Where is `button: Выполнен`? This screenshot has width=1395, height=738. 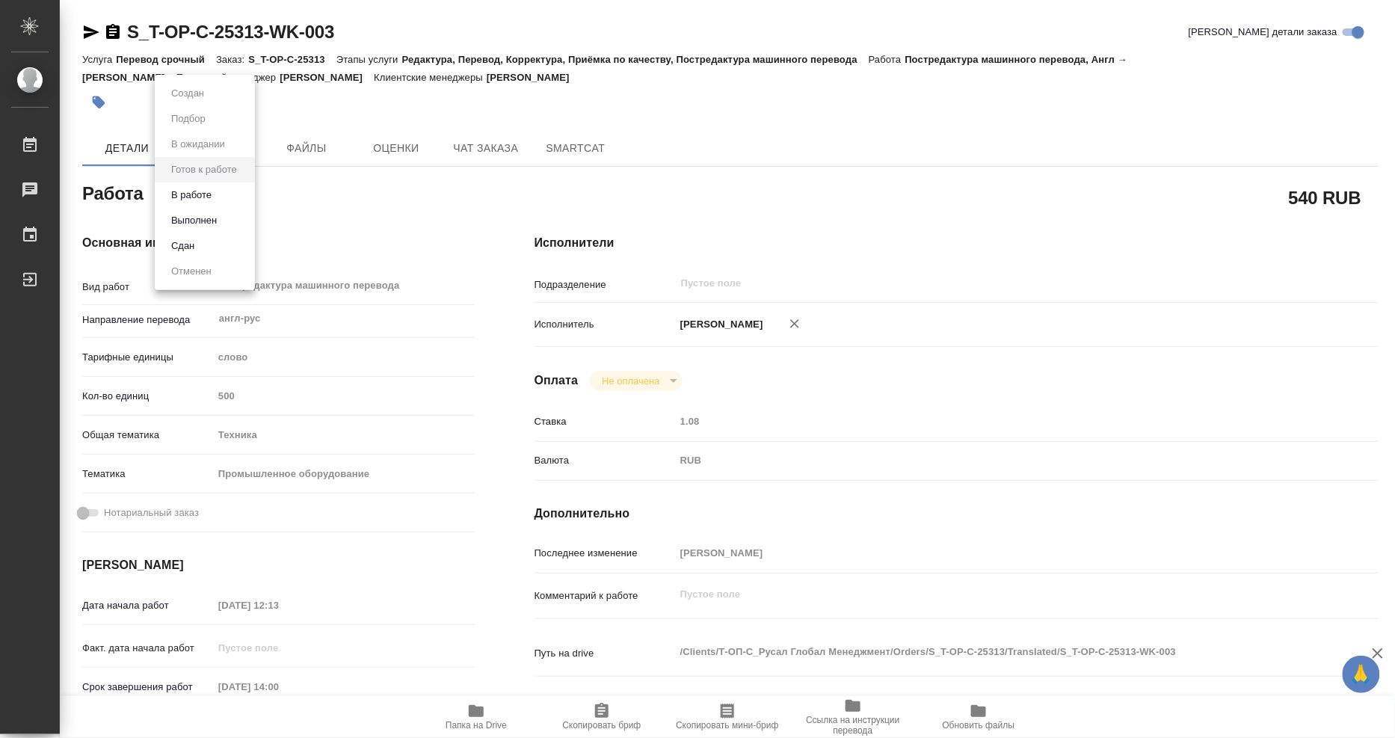
button: Выполнен is located at coordinates (194, 221).